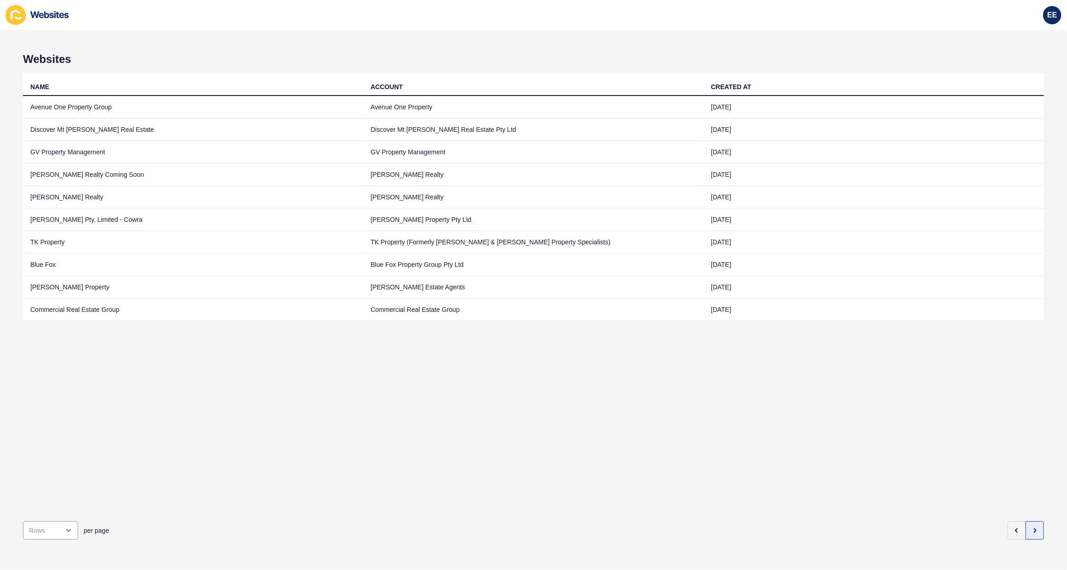 The width and height of the screenshot is (1067, 570). I want to click on span: per page, so click(96, 531).